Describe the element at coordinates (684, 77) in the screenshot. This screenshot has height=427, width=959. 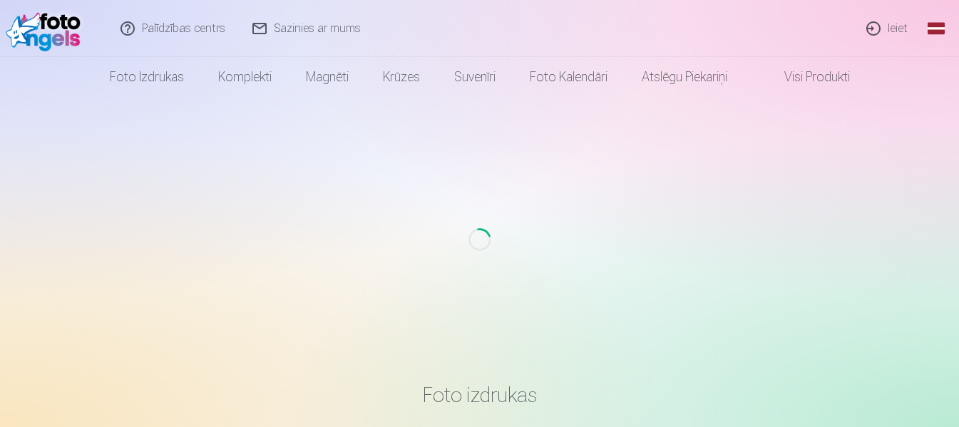
I see `a: Atslēgu piekariņi` at that location.